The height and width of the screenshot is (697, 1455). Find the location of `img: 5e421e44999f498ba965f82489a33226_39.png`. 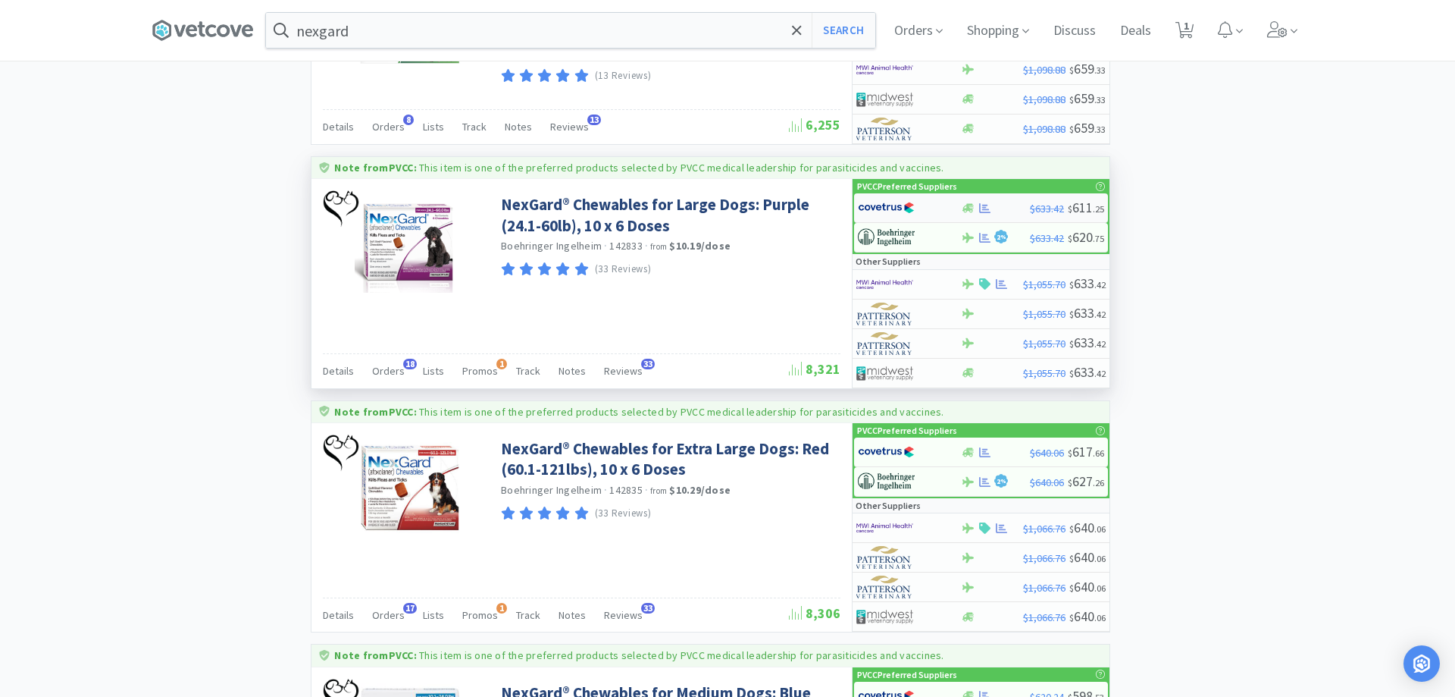

img: 5e421e44999f498ba965f82489a33226_39.png is located at coordinates (341, 208).